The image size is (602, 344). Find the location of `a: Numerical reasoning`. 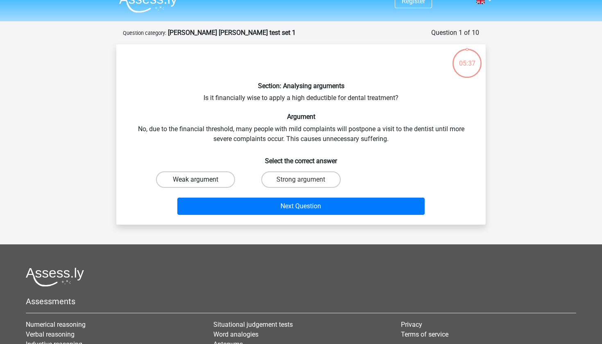

a: Numerical reasoning is located at coordinates (56, 324).